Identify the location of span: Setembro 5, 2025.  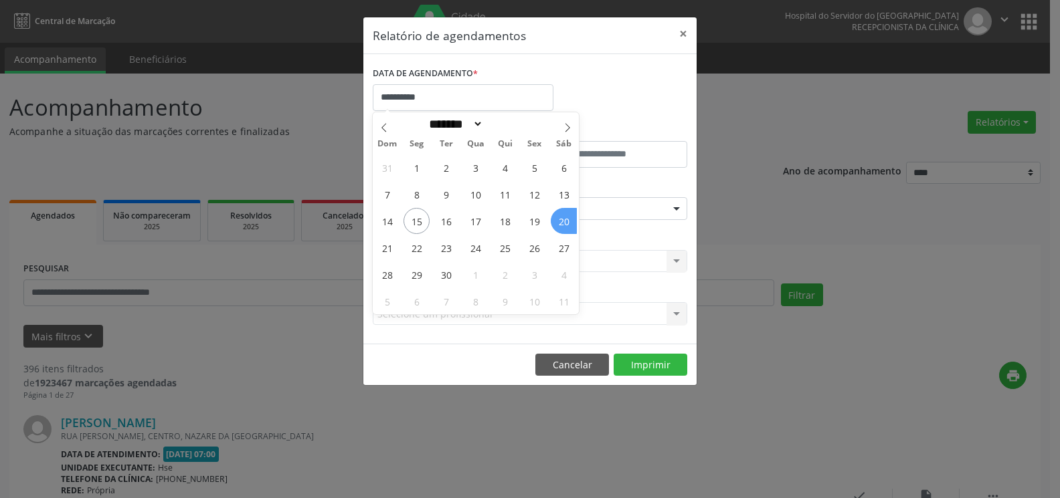
(534, 167).